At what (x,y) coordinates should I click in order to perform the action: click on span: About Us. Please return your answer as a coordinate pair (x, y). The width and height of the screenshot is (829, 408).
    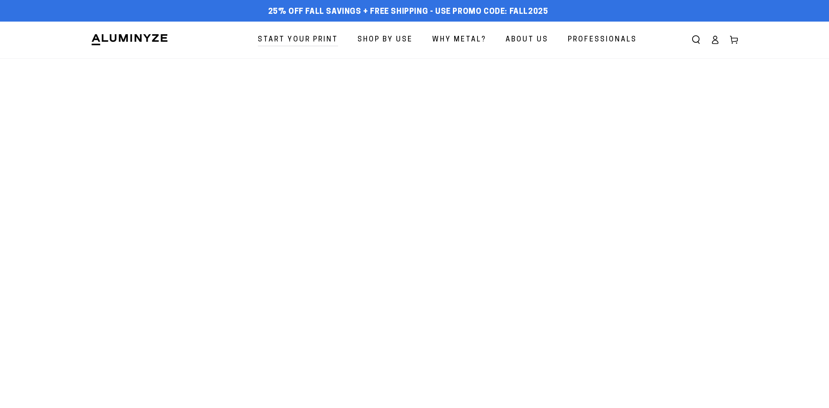
    Looking at the image, I should click on (527, 40).